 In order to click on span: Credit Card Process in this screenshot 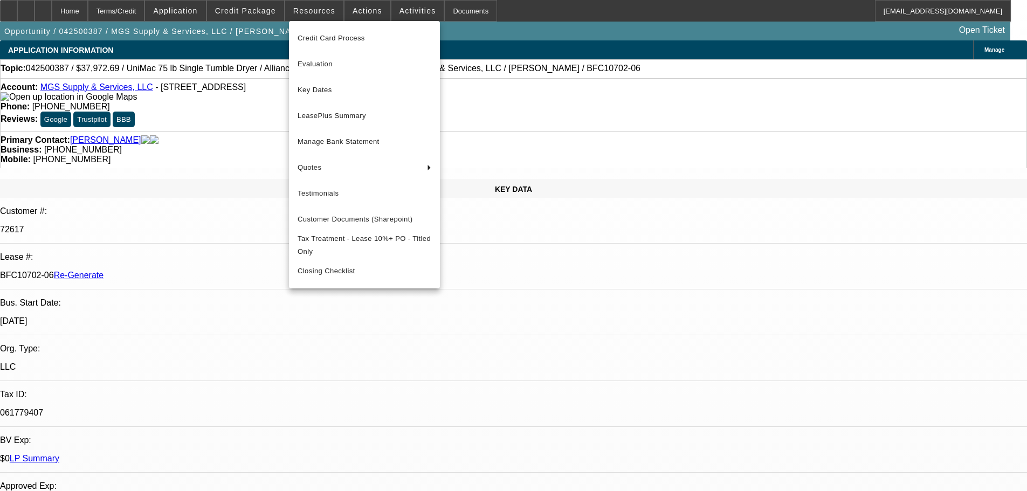, I will do `click(365, 38)`.